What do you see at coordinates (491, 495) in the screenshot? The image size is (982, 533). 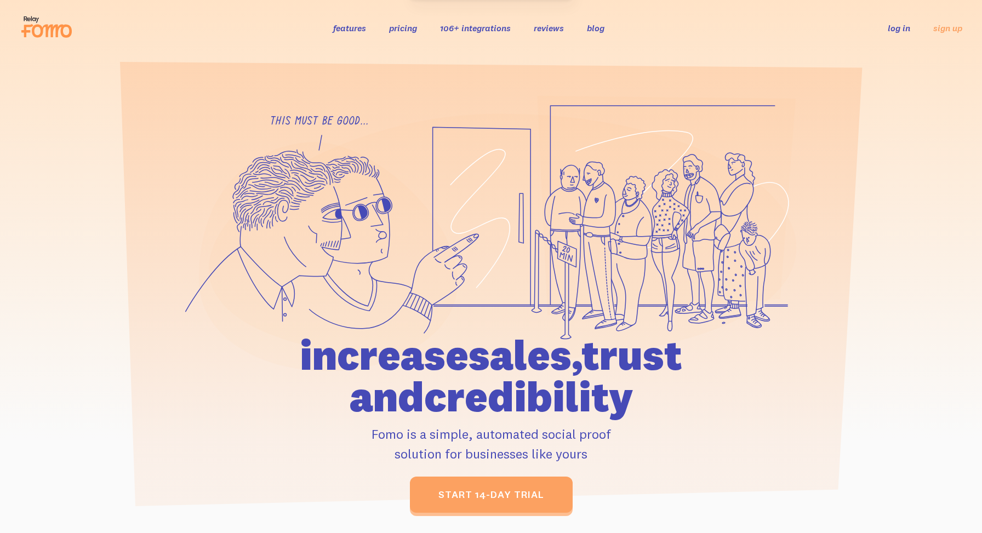 I see `a: start 14-day trial` at bounding box center [491, 495].